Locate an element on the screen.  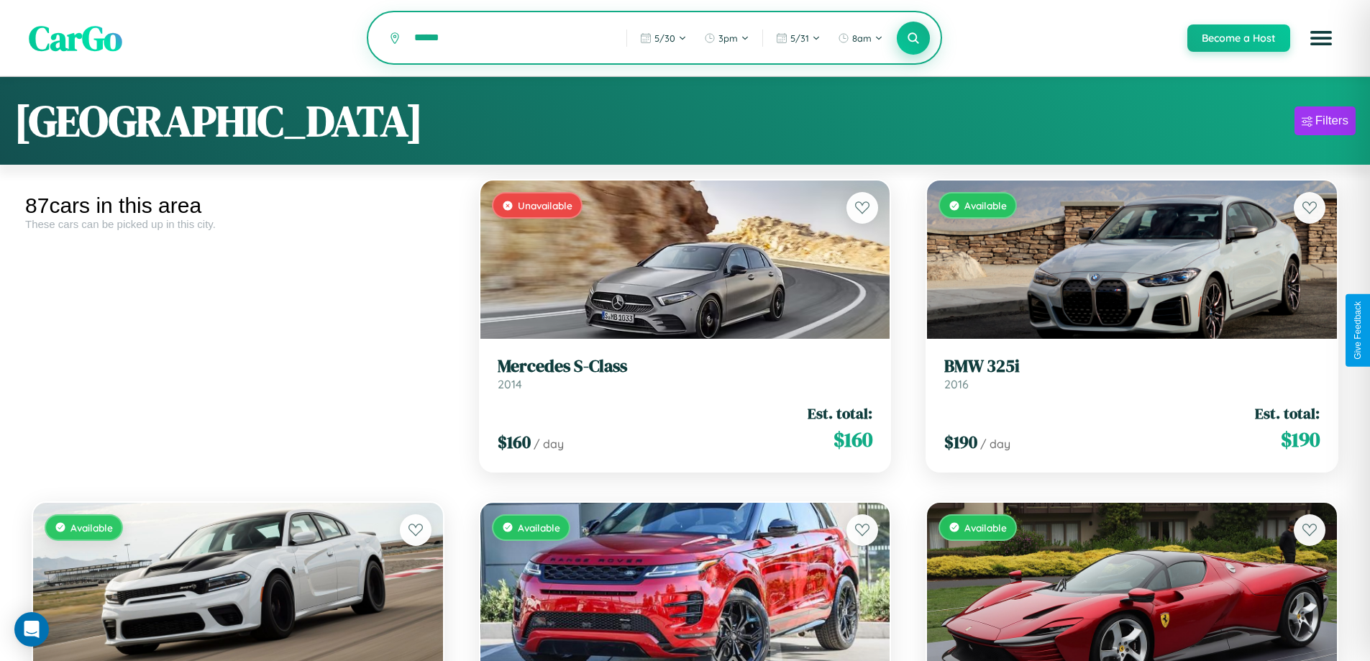
button: Filters is located at coordinates (1325, 121).